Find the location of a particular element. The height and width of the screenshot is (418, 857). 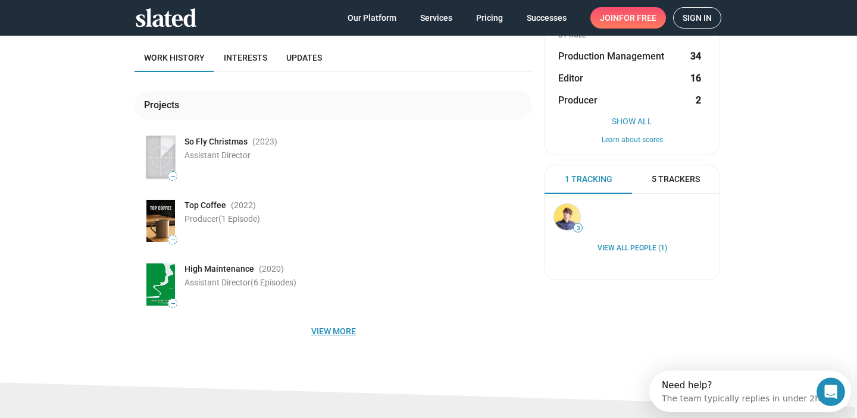

strong: 16 is located at coordinates (696, 78).